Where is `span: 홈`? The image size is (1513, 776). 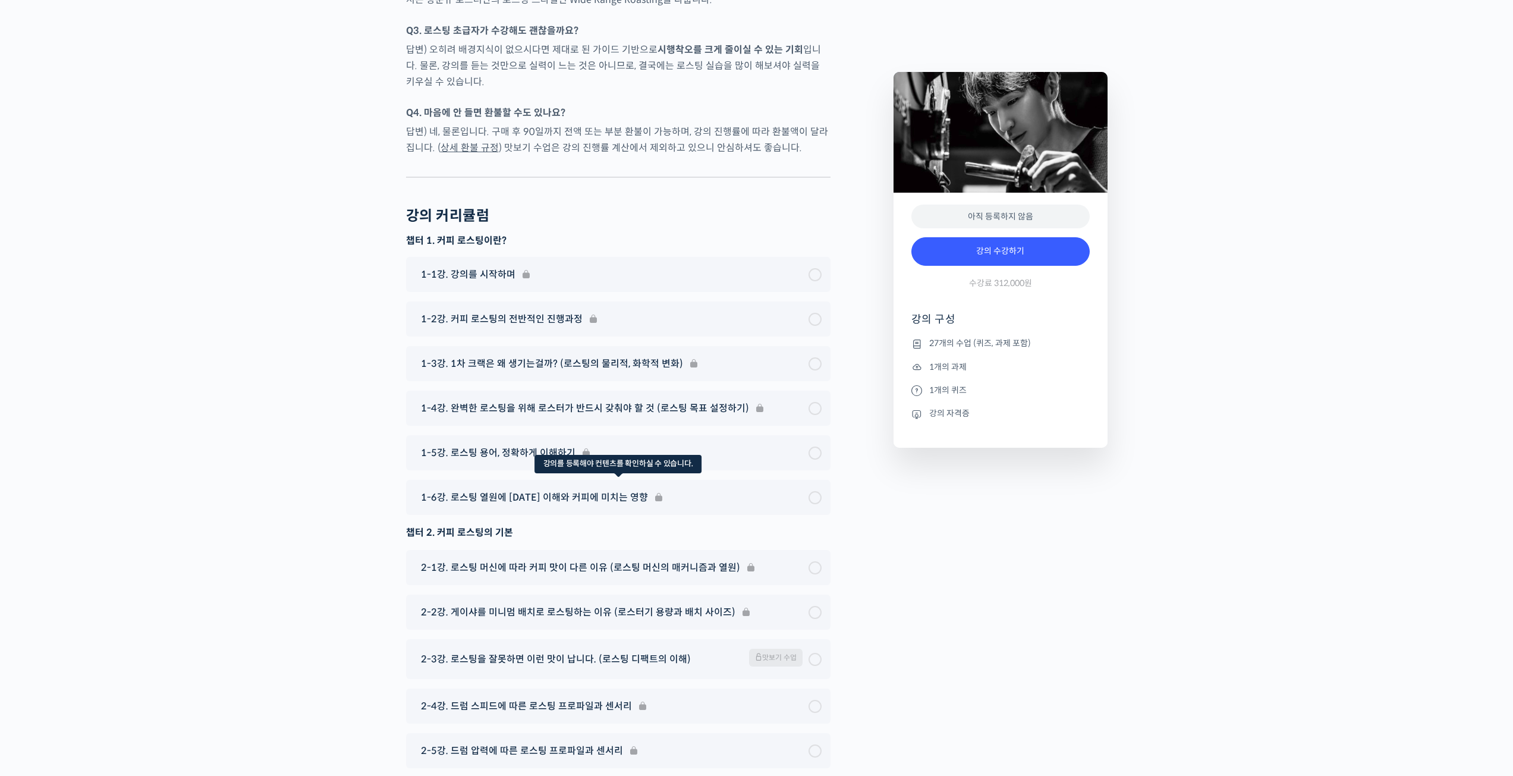 span: 홈 is located at coordinates (41, 399).